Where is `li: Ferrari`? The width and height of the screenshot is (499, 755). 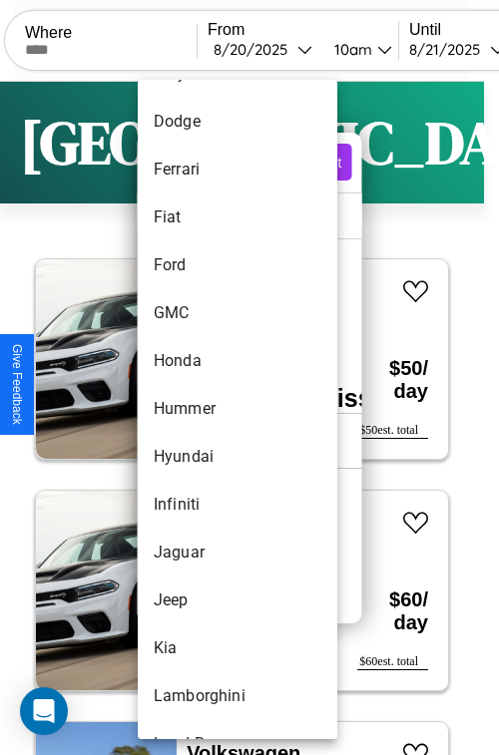 li: Ferrari is located at coordinates (237, 170).